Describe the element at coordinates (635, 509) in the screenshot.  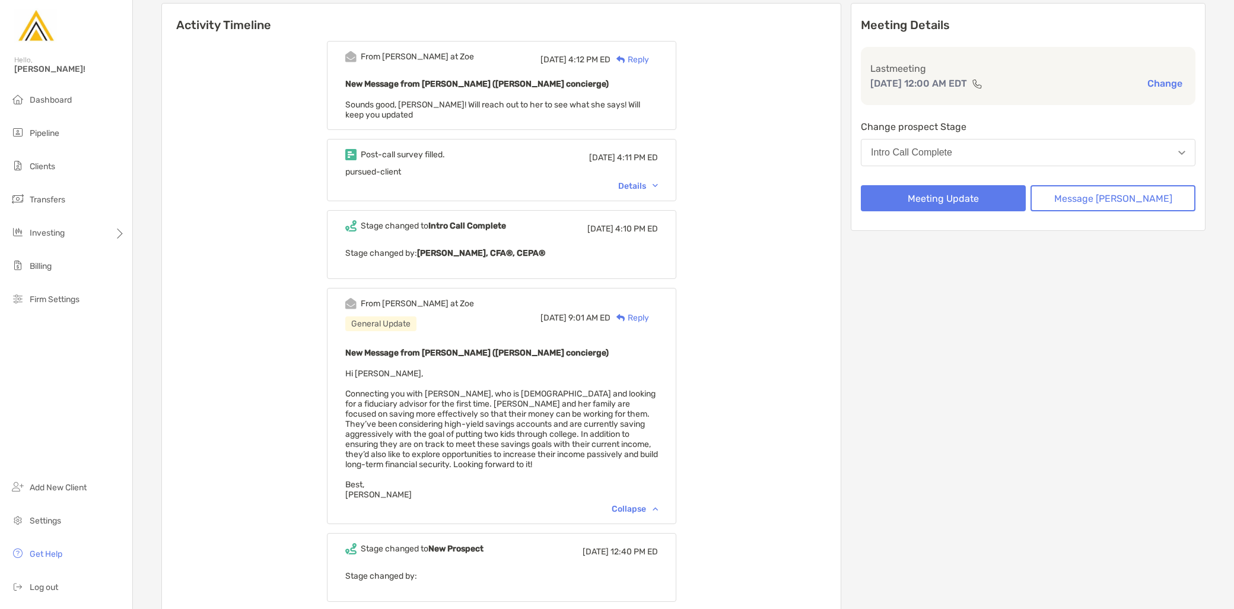
I see `div: Collapse` at that location.